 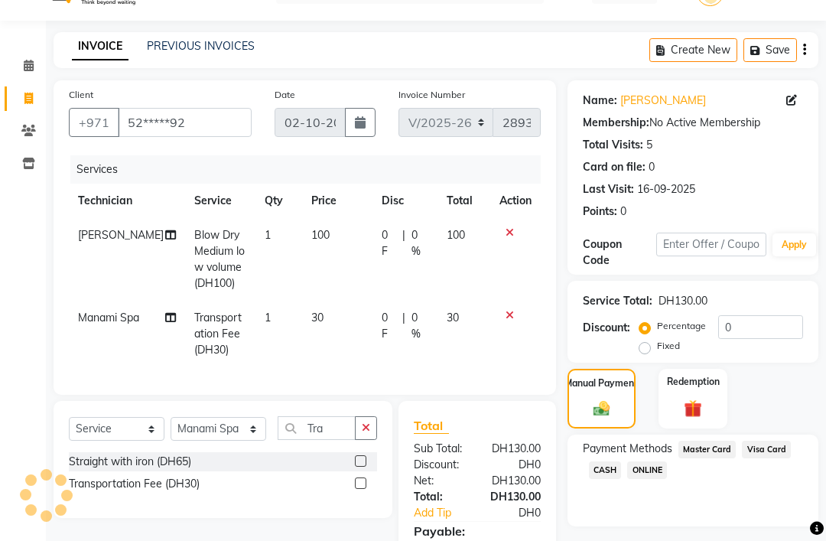 What do you see at coordinates (200, 46) in the screenshot?
I see `a: PREVIOUS INVOICES` at bounding box center [200, 46].